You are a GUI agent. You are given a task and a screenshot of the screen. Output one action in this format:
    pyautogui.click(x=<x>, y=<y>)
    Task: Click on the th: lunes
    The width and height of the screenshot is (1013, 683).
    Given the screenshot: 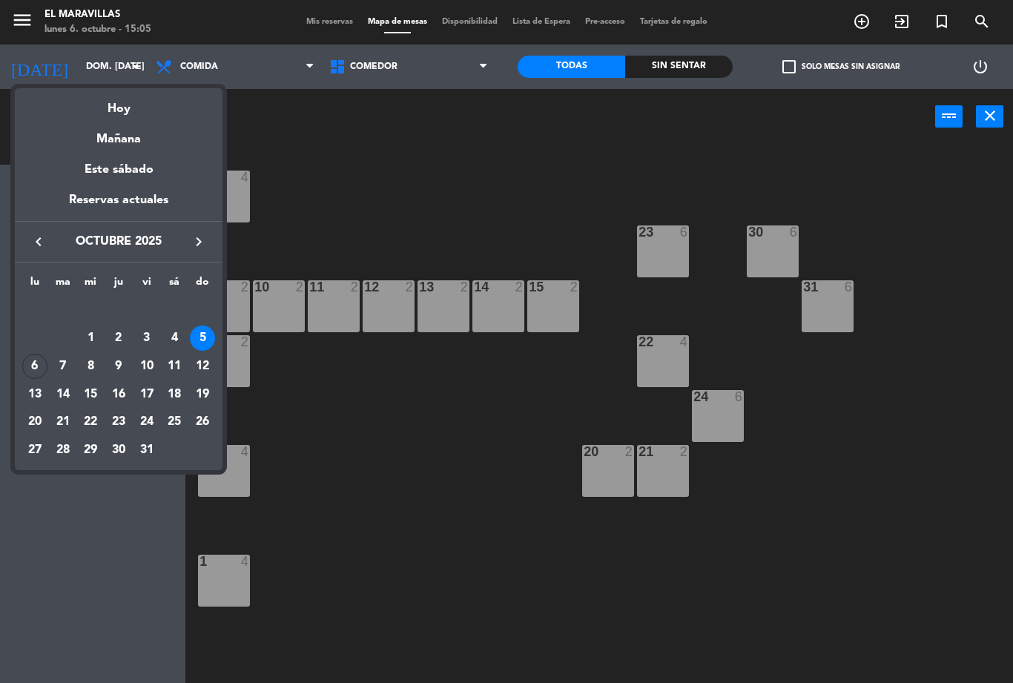 What is the action you would take?
    pyautogui.click(x=35, y=285)
    